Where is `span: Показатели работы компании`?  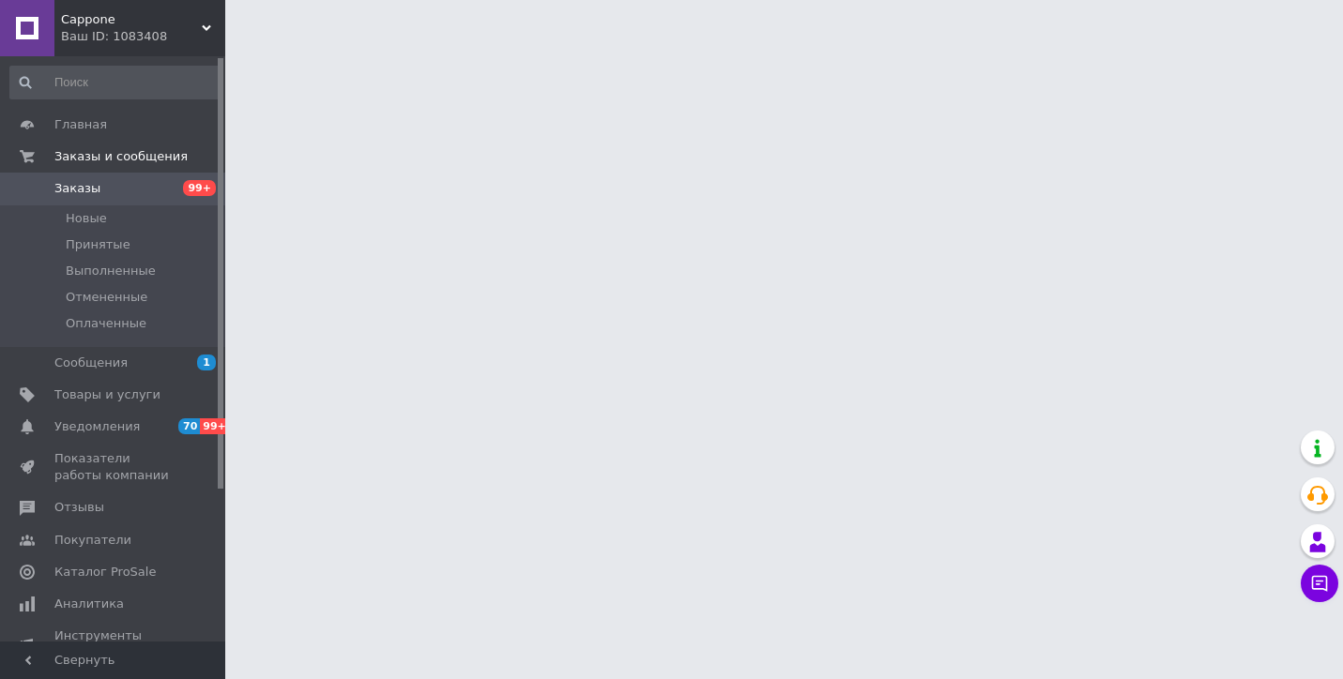
span: Показатели работы компании is located at coordinates (114, 467).